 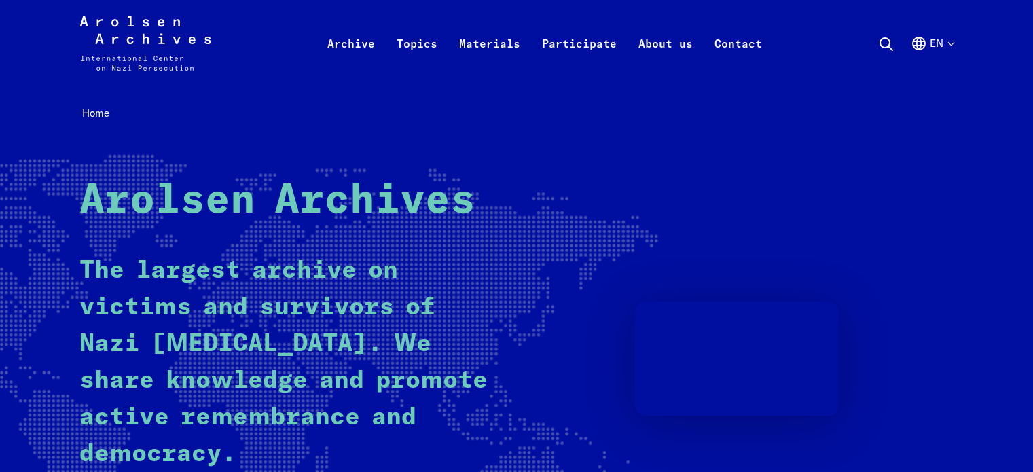 What do you see at coordinates (277, 201) in the screenshot?
I see `strong: Arolsen Archives` at bounding box center [277, 201].